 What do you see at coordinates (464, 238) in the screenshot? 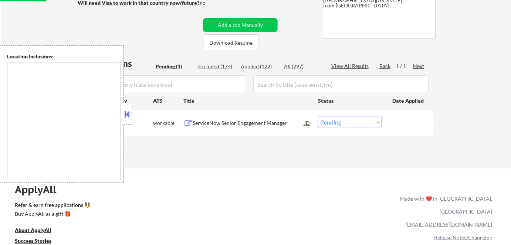
I see `a: Release Notes/Changelog` at bounding box center [464, 238].